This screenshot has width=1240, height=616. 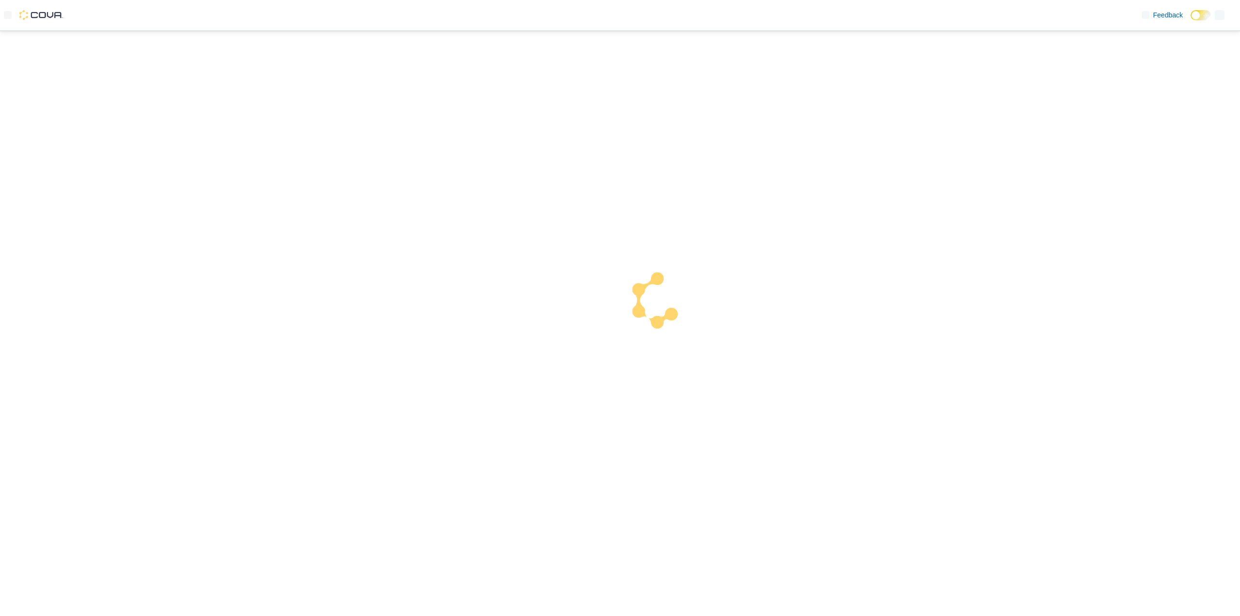 I want to click on input: Dark Mode, so click(x=1201, y=15).